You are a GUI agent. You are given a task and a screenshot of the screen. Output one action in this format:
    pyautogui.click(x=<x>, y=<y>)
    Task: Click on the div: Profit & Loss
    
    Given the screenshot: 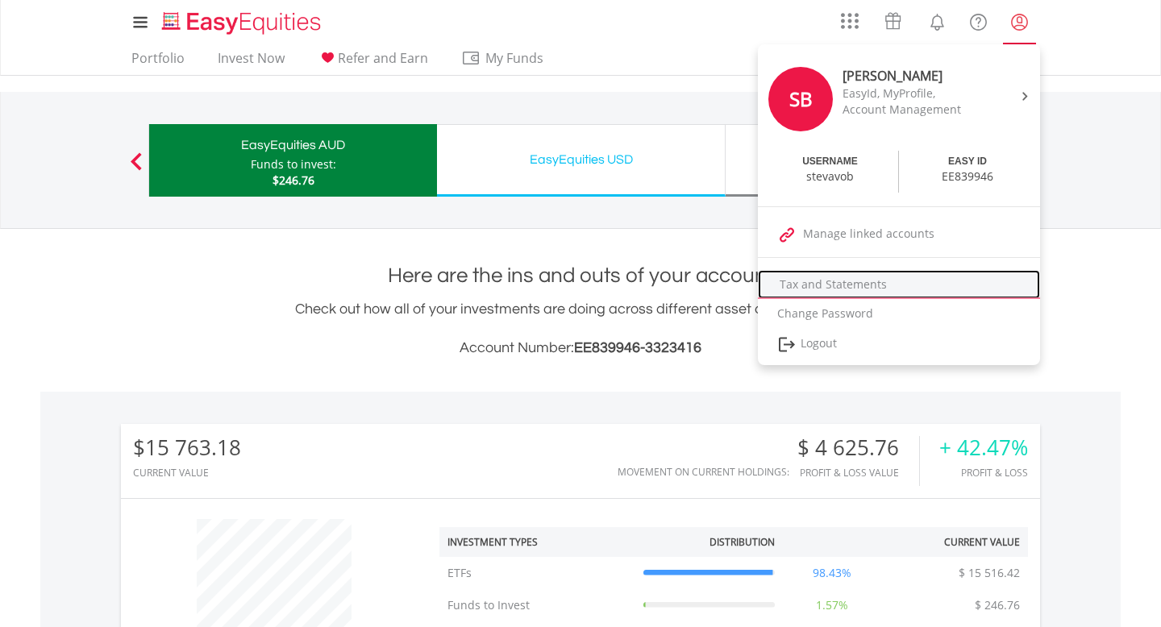 What is the action you would take?
    pyautogui.click(x=983, y=472)
    